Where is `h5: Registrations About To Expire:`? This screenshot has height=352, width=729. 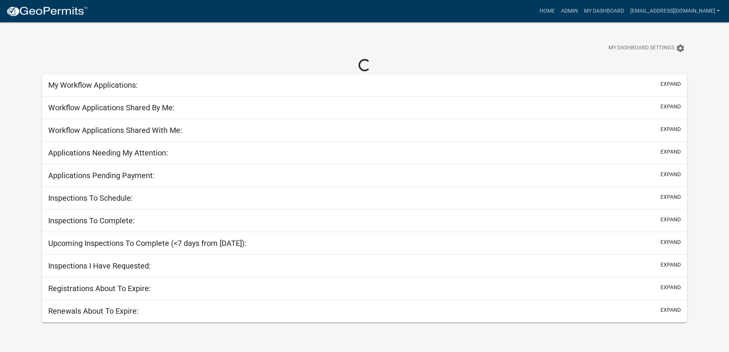
h5: Registrations About To Expire: is located at coordinates (100, 288).